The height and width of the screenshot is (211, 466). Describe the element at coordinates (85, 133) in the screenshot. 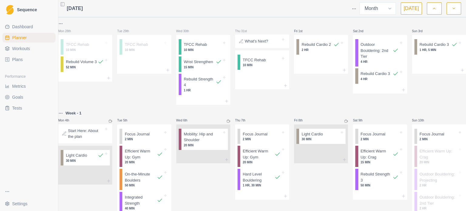

I see `div: Start Here: About the plan` at that location.